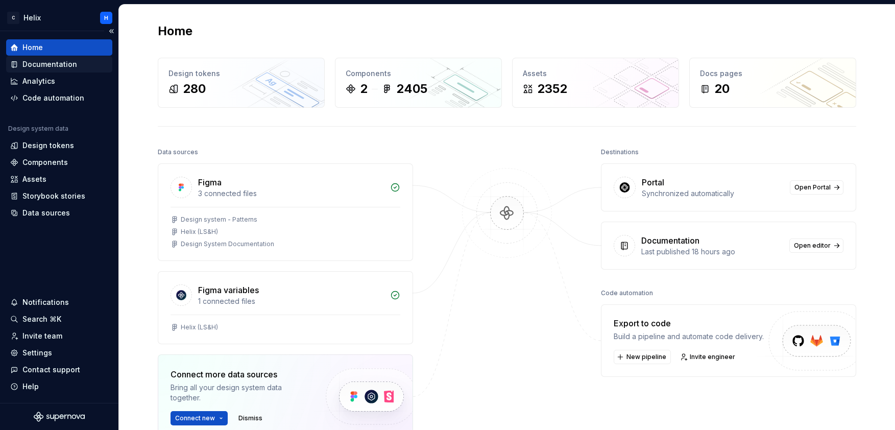 The width and height of the screenshot is (895, 430). I want to click on button: New pipeline, so click(642, 357).